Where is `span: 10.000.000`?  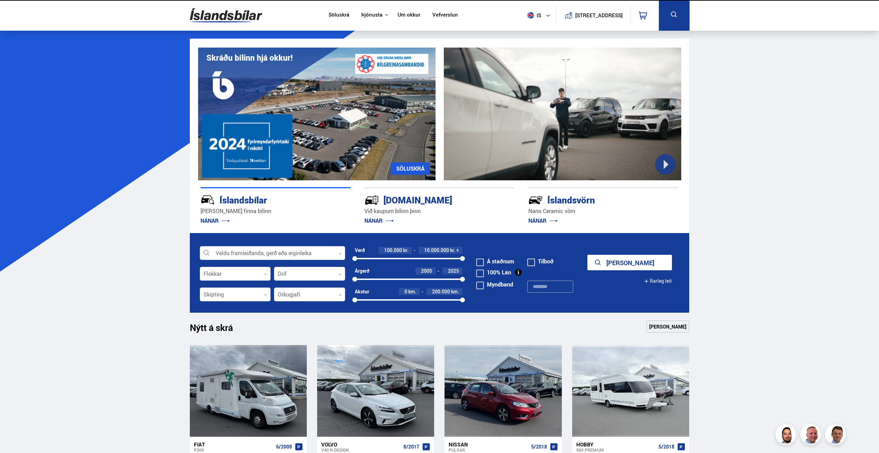 span: 10.000.000 is located at coordinates (437, 250).